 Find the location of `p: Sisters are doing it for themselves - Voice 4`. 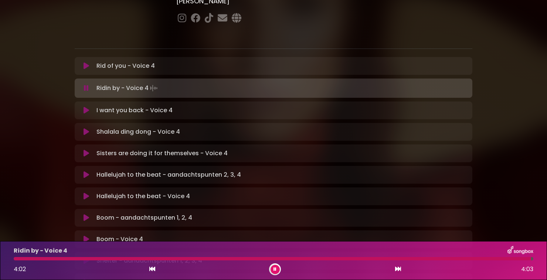

p: Sisters are doing it for themselves - Voice 4 is located at coordinates (162, 153).